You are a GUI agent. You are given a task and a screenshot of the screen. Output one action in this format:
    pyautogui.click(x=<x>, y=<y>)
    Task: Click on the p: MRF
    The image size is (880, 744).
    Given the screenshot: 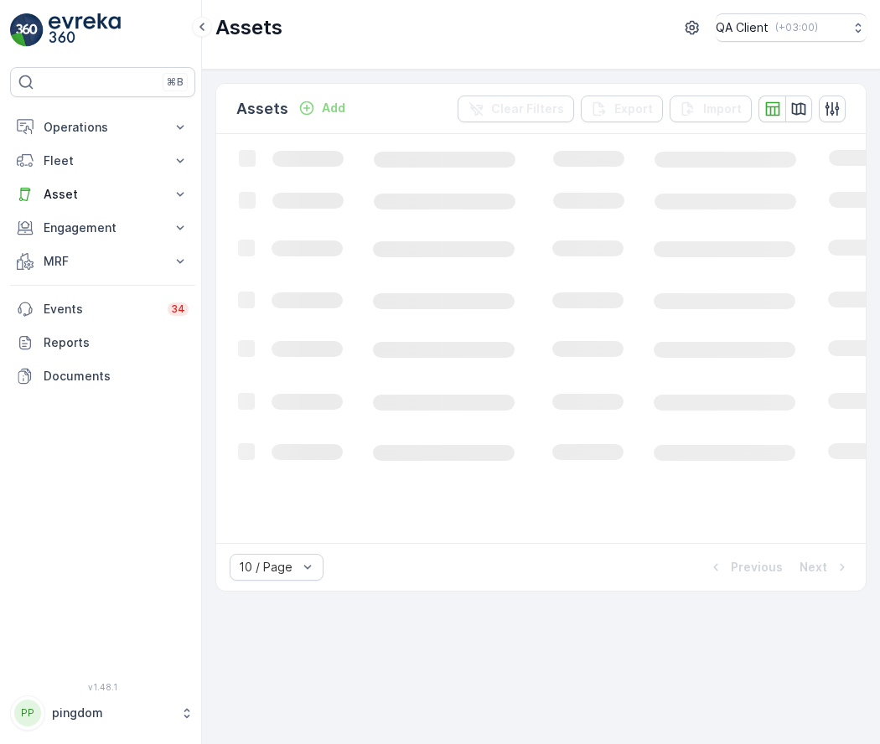 What is the action you would take?
    pyautogui.click(x=102, y=262)
    